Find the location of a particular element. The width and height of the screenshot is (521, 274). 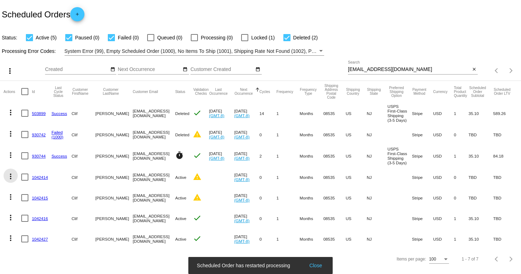

a: 1042416 is located at coordinates (40, 218).